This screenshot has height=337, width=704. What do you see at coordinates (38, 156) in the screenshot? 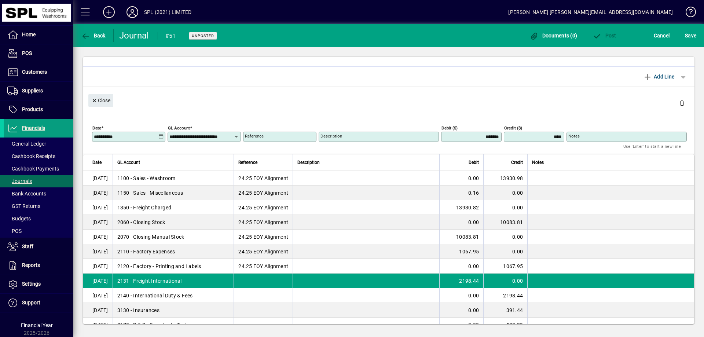
I see `a: Cashbook Receipts` at bounding box center [38, 156].